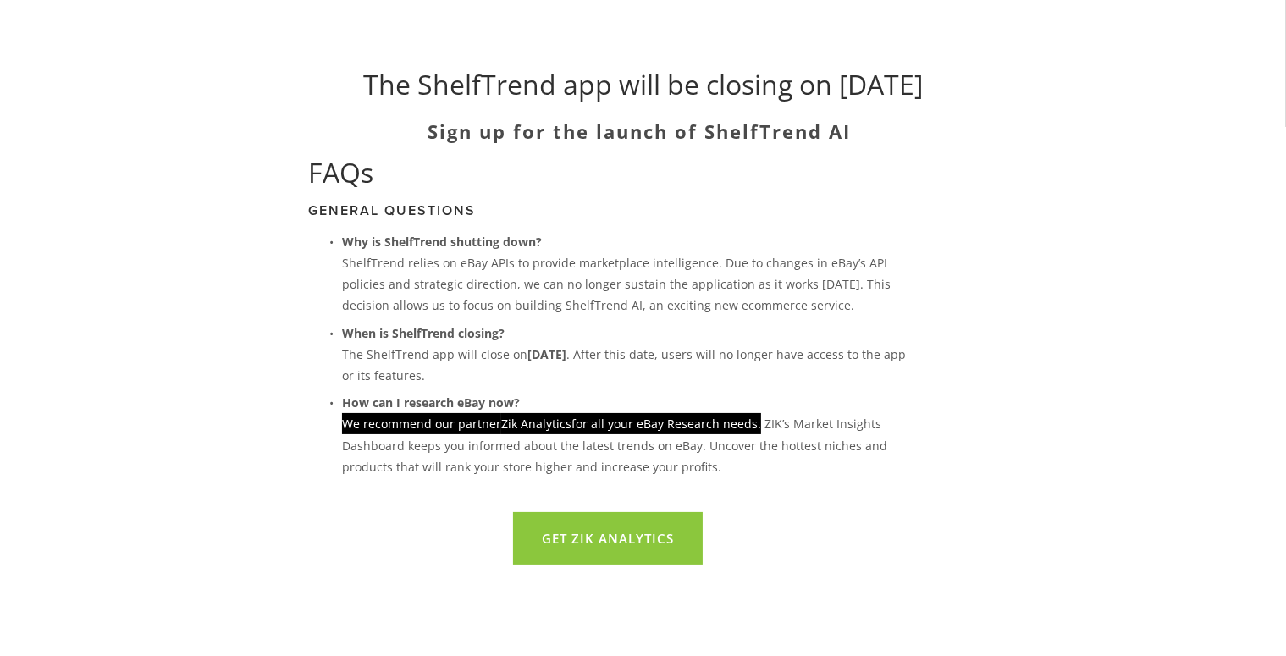 This screenshot has height=656, width=1286. Describe the element at coordinates (625, 355) in the screenshot. I see `p: The ShelfTrend app will close on . After this date, users will no longer have access to the app o...` at that location.